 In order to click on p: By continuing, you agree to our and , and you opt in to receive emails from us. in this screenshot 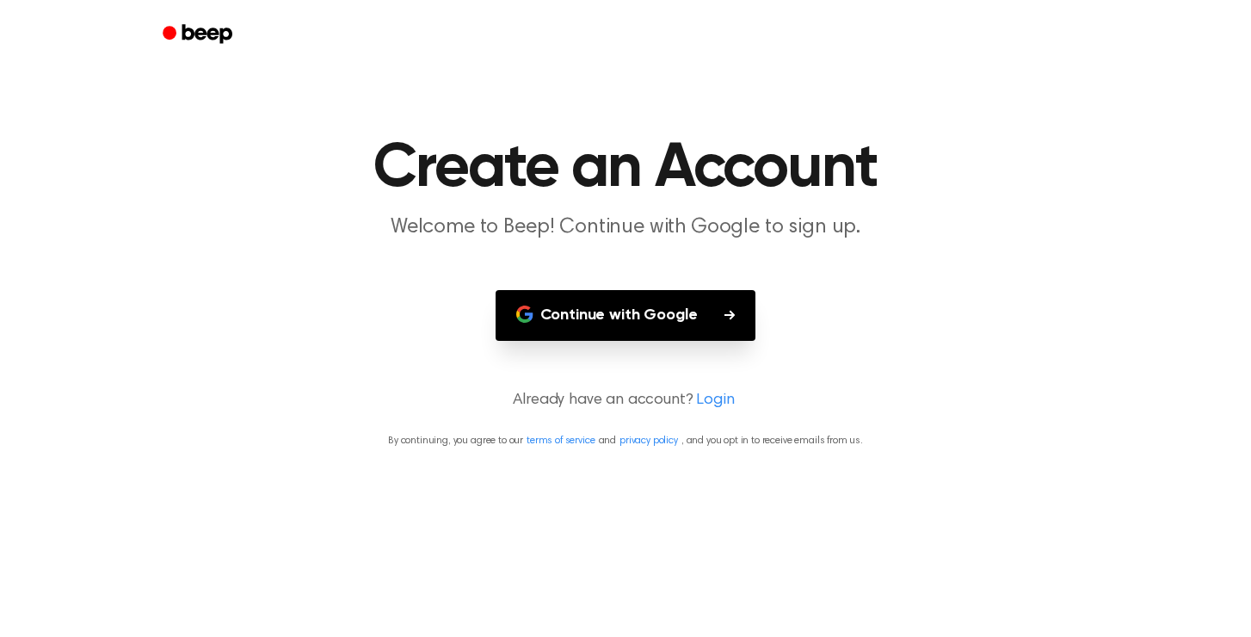, I will do `click(625, 440)`.